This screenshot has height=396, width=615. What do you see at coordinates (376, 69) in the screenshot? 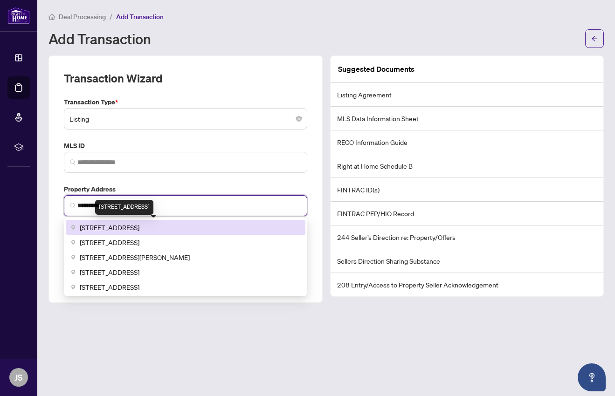
I see `article: Suggested Documents` at bounding box center [376, 69].